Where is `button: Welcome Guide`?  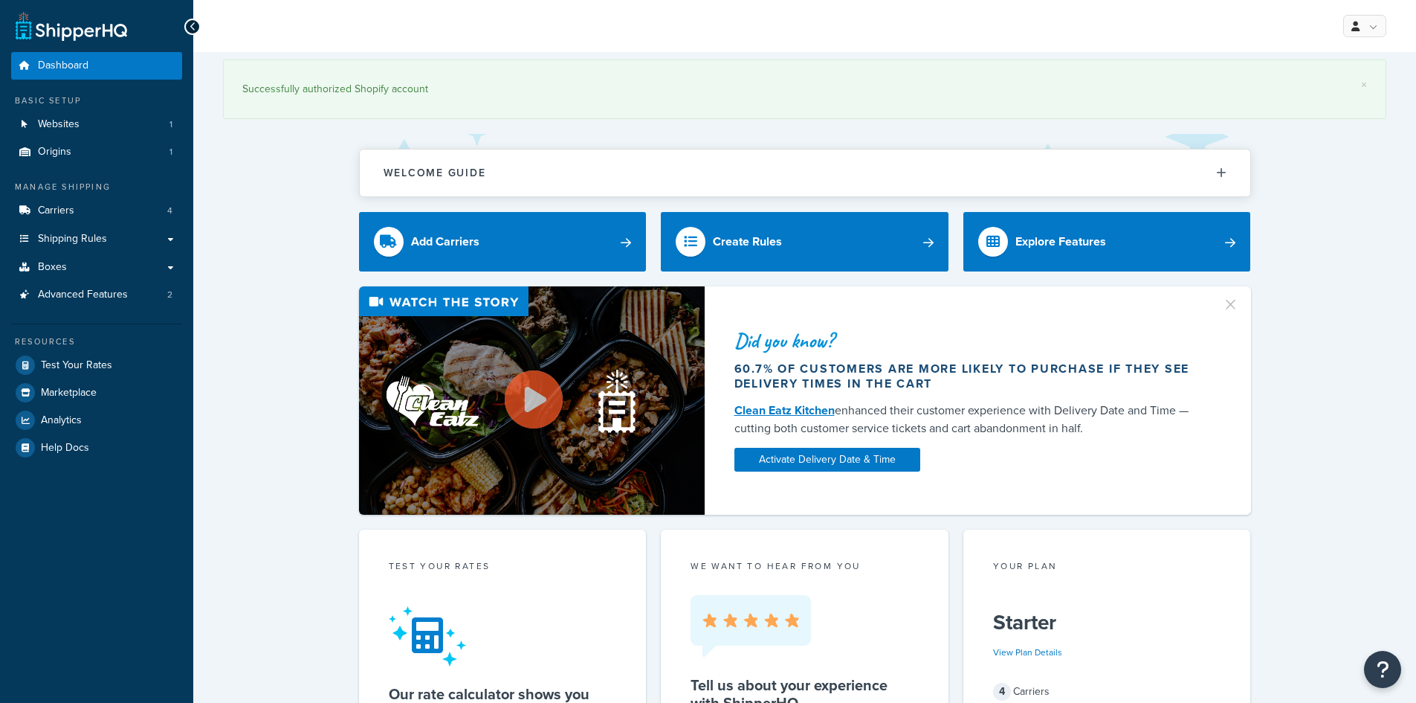 button: Welcome Guide is located at coordinates (805, 172).